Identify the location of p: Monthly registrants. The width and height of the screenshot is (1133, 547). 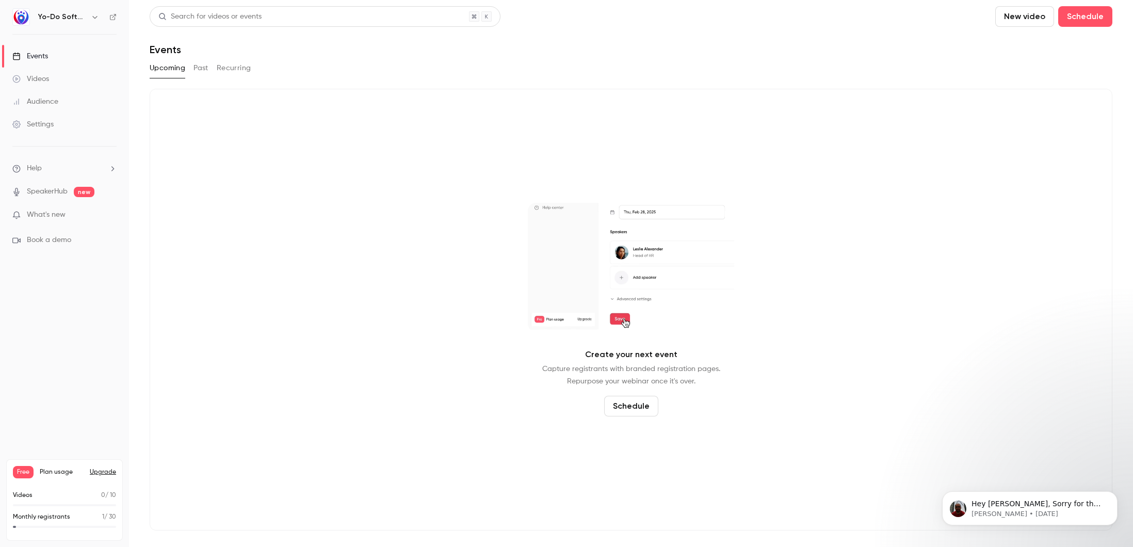
(41, 517).